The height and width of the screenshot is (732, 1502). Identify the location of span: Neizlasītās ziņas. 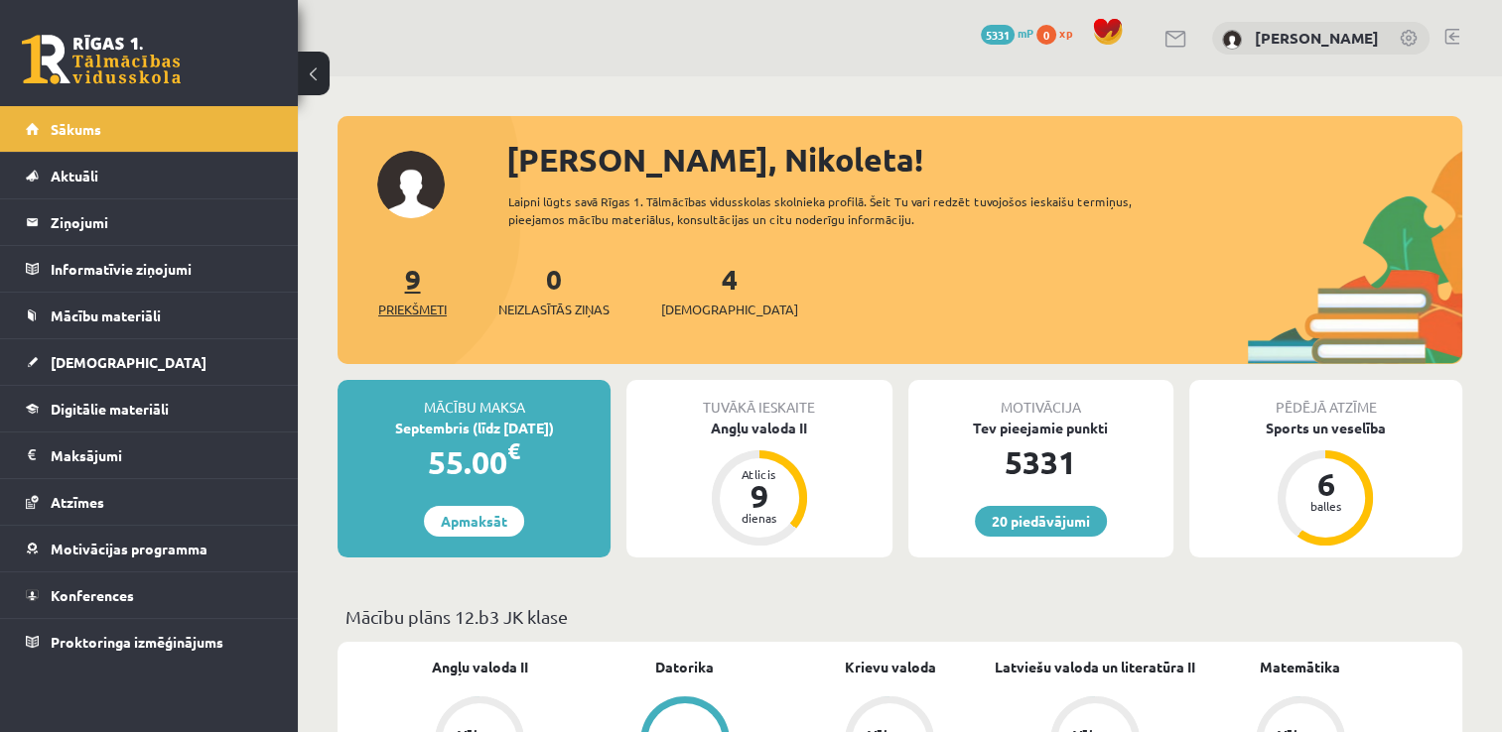
(554, 310).